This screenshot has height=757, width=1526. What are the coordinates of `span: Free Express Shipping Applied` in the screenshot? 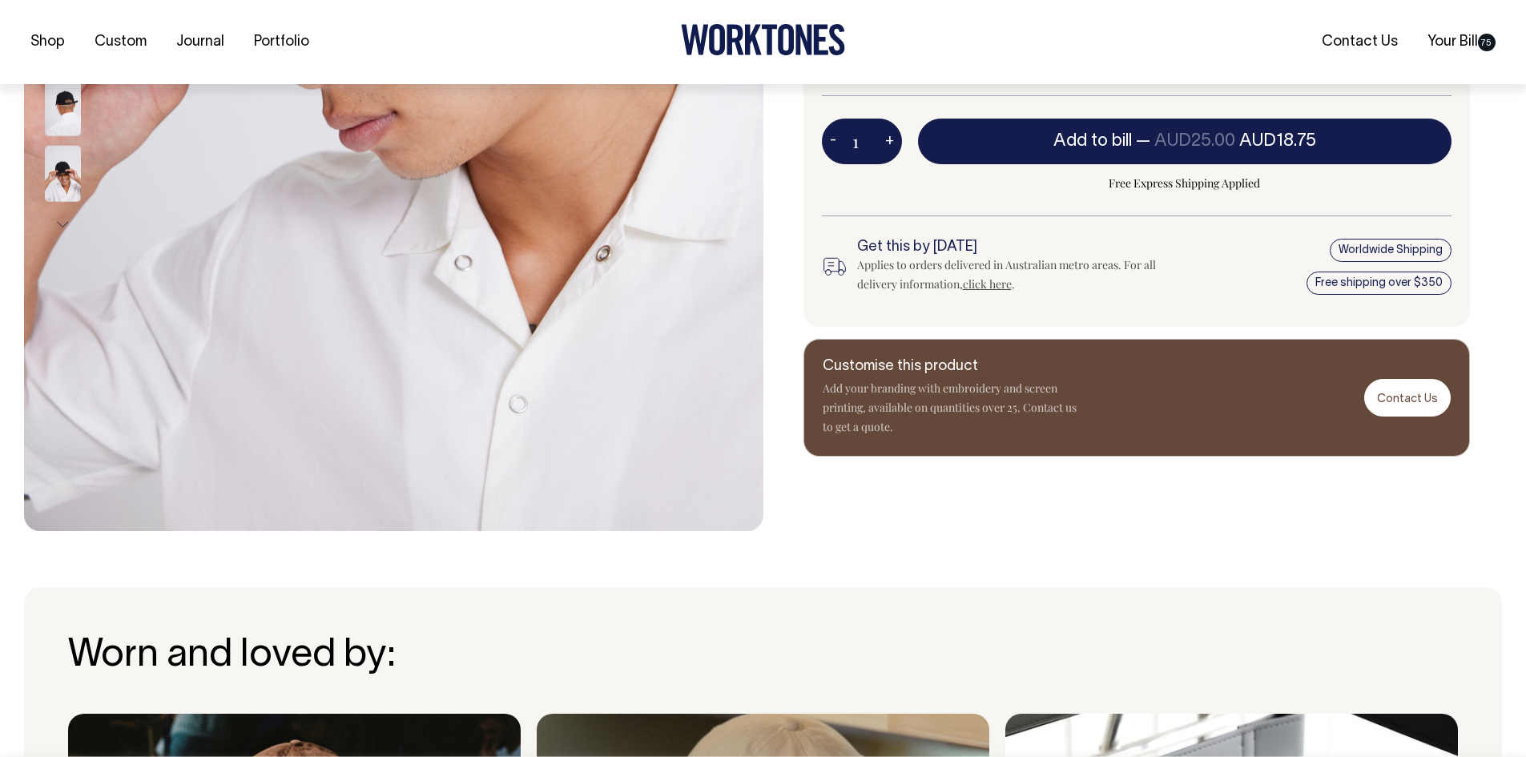 It's located at (1185, 183).